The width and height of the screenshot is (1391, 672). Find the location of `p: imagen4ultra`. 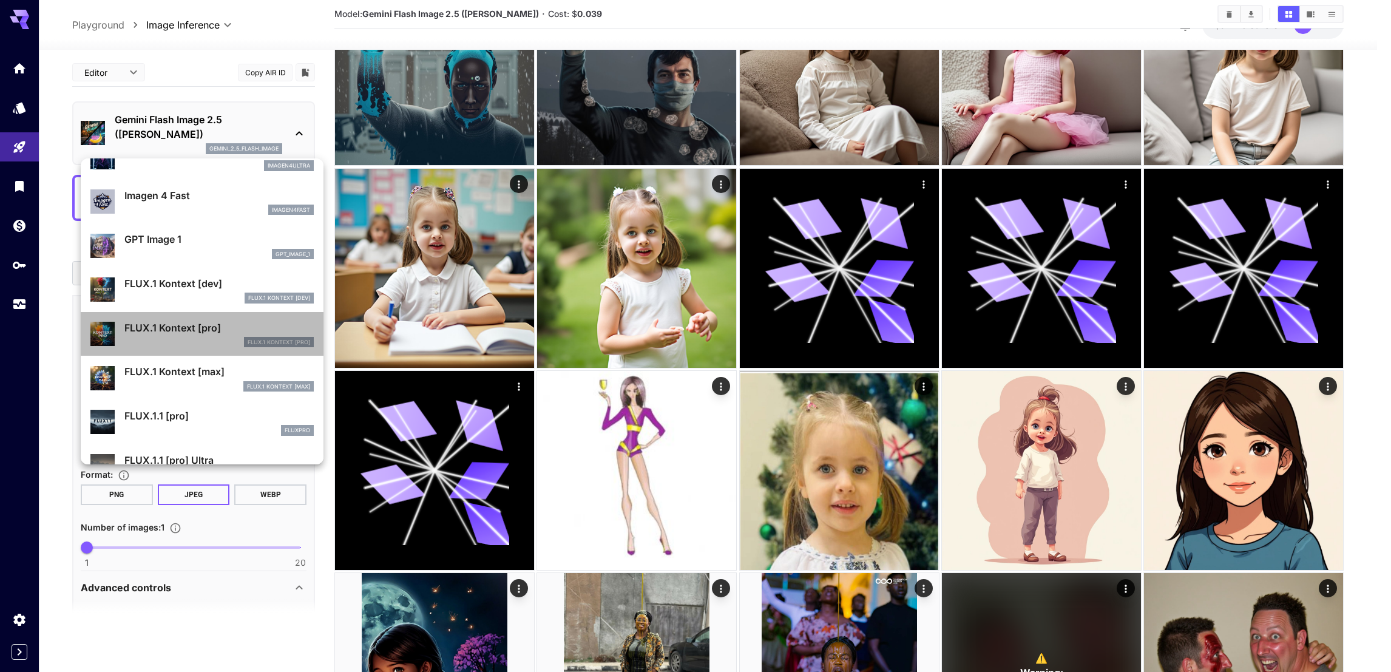

p: imagen4ultra is located at coordinates (289, 166).